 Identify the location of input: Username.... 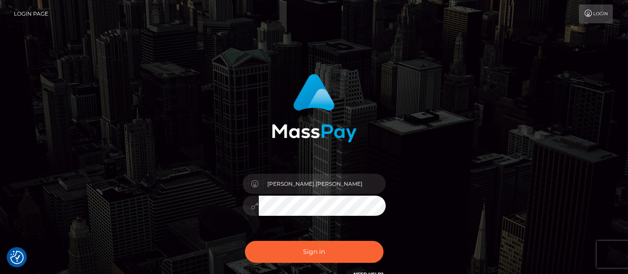
(323, 183).